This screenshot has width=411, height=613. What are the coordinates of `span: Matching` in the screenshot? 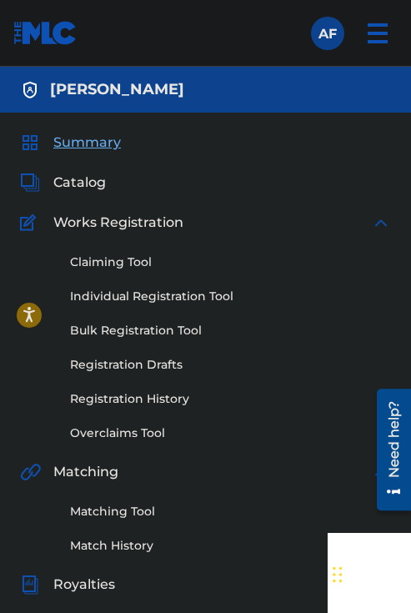 It's located at (86, 472).